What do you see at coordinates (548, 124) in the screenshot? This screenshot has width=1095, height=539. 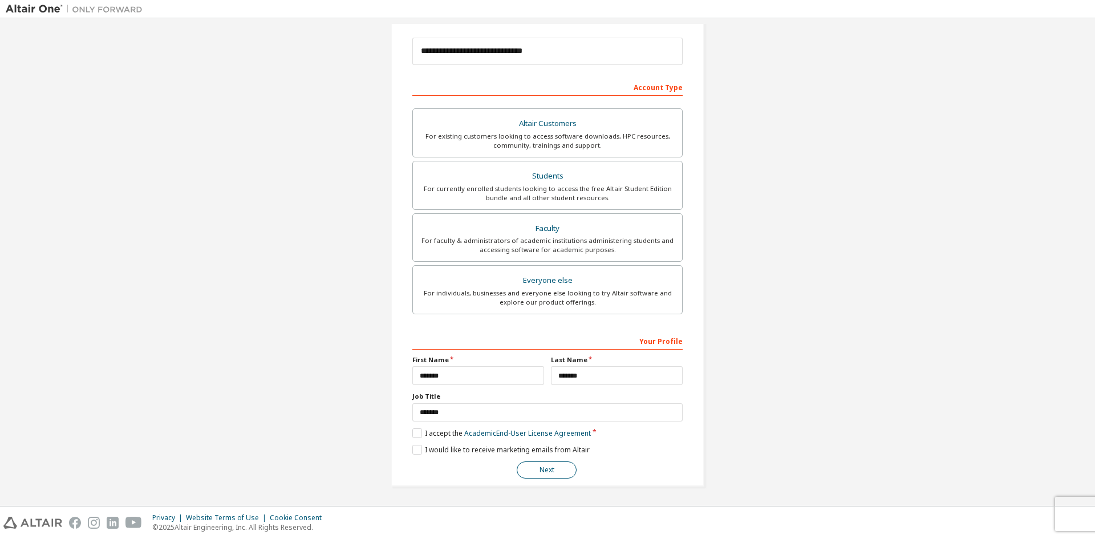 I see `div: Altair Customers` at bounding box center [548, 124].